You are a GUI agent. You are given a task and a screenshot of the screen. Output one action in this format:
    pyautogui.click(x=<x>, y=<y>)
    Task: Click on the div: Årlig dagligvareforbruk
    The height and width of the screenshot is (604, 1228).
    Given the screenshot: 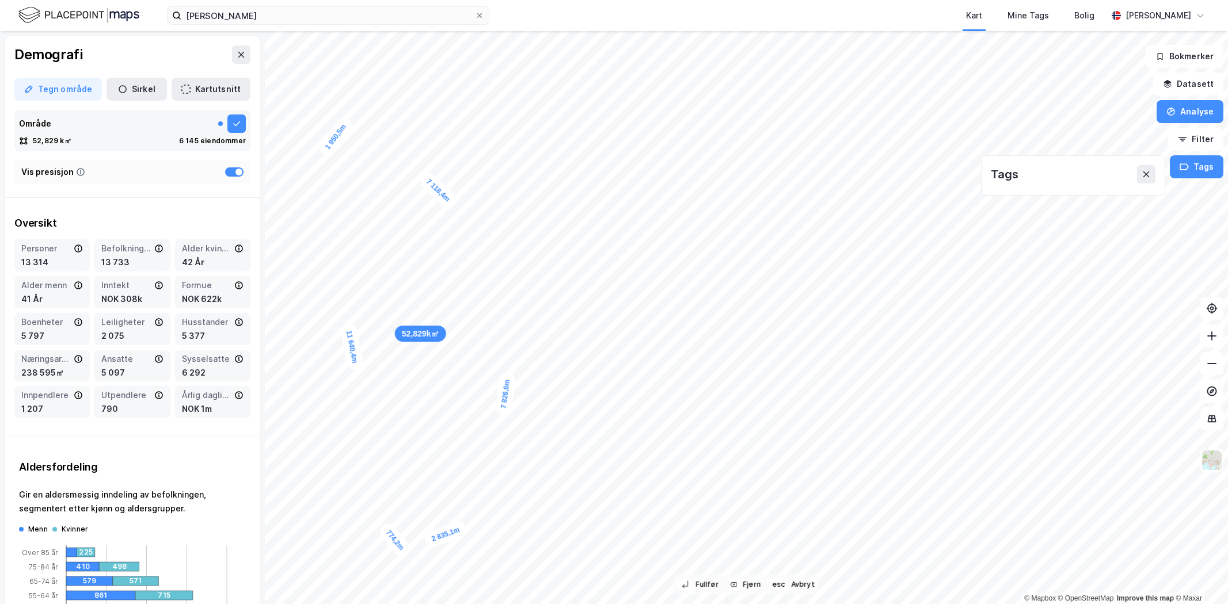 What is the action you would take?
    pyautogui.click(x=207, y=395)
    